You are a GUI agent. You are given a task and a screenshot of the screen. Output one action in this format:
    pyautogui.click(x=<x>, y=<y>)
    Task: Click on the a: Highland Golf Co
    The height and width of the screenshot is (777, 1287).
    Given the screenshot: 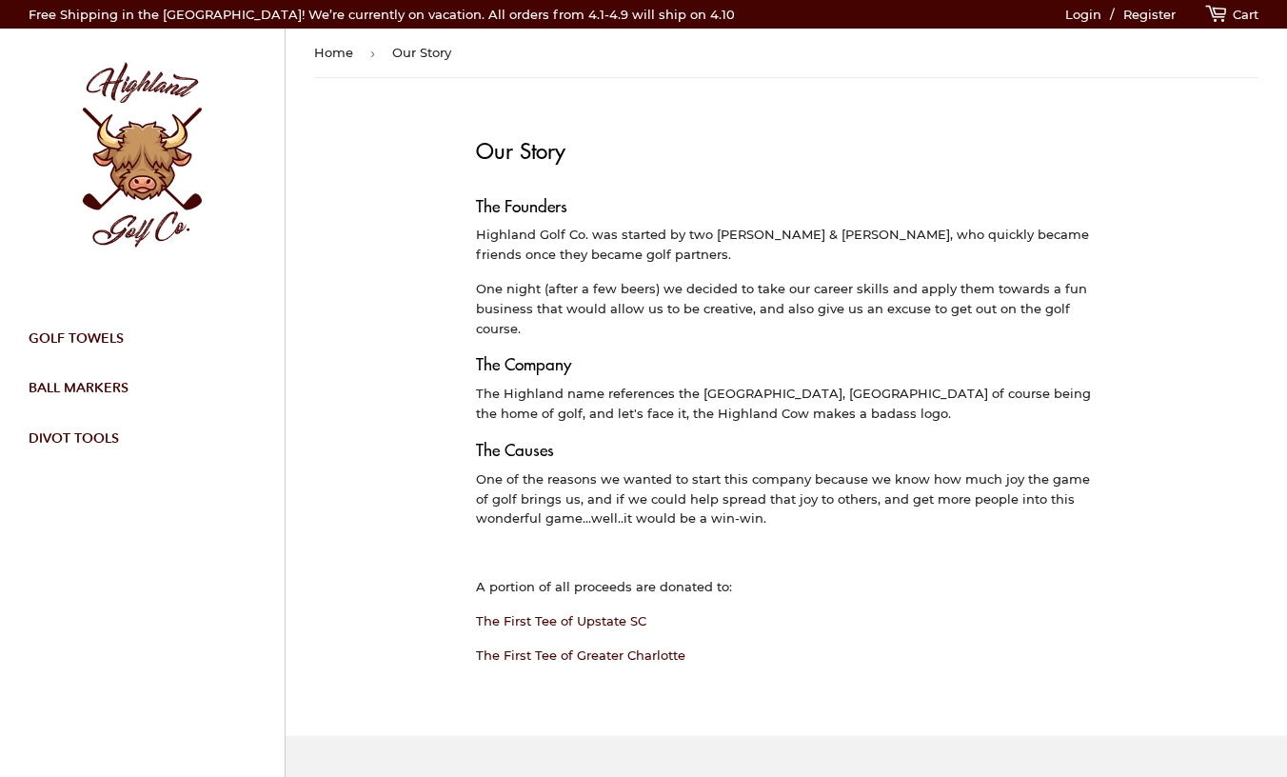 What is the action you would take?
    pyautogui.click(x=142, y=156)
    